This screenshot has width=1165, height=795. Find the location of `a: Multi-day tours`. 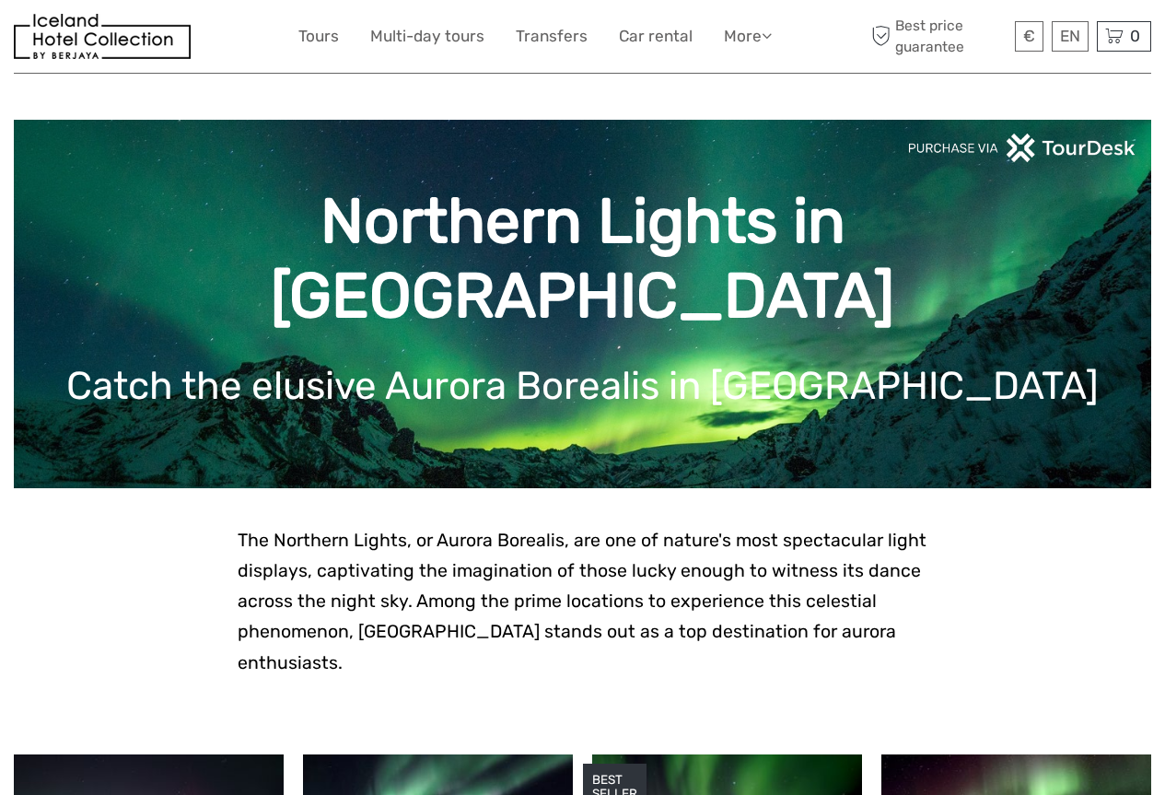

a: Multi-day tours is located at coordinates (427, 36).